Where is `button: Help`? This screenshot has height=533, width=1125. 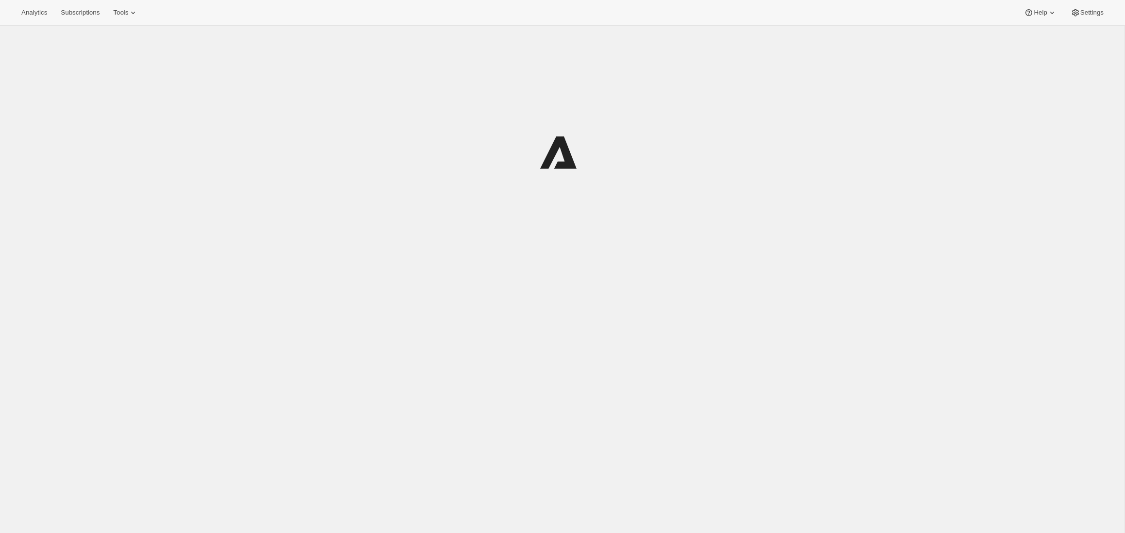
button: Help is located at coordinates (1040, 13).